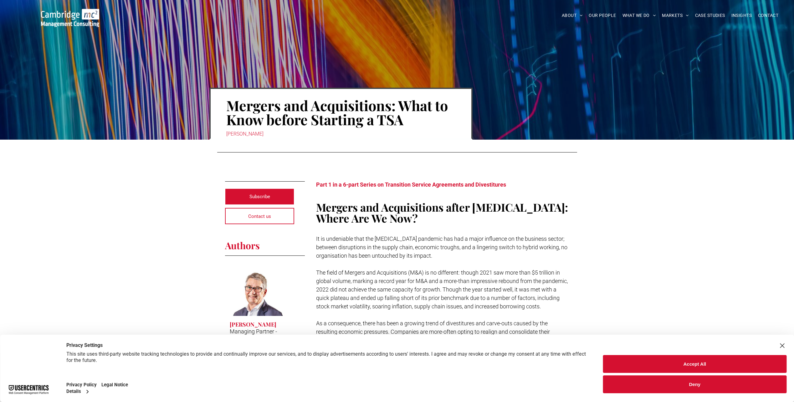 This screenshot has height=402, width=794. What do you see at coordinates (710, 15) in the screenshot?
I see `a: CASE STUDIES` at bounding box center [710, 15].